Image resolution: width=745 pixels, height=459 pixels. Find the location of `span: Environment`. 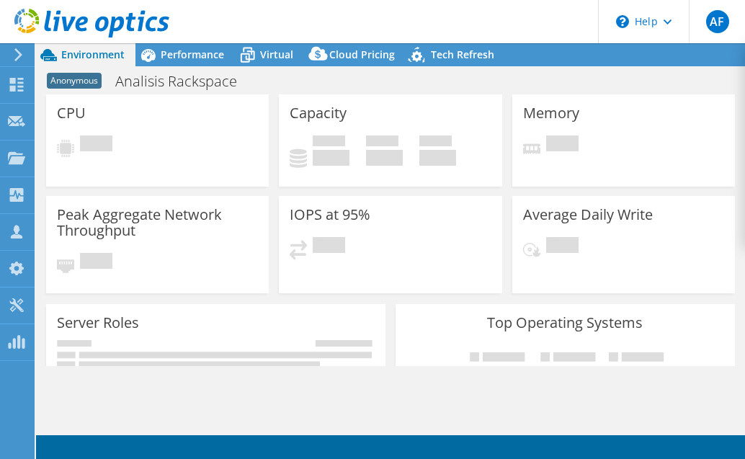

span: Environment is located at coordinates (93, 54).